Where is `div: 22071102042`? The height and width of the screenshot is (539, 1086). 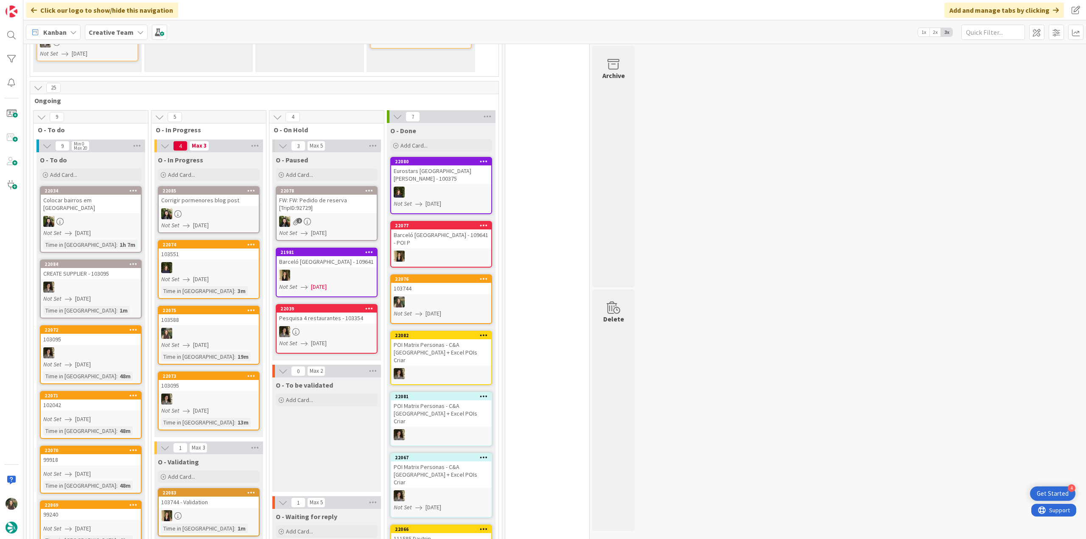
div: 22071102042 is located at coordinates (91, 401).